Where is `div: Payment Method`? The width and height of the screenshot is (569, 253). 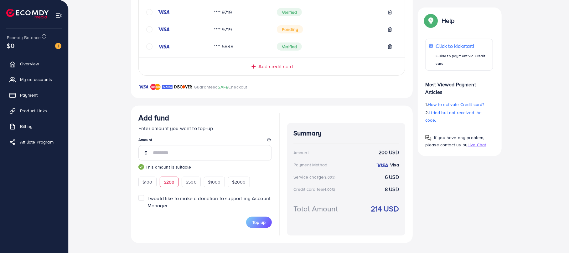
div: Payment Method is located at coordinates (310, 165).